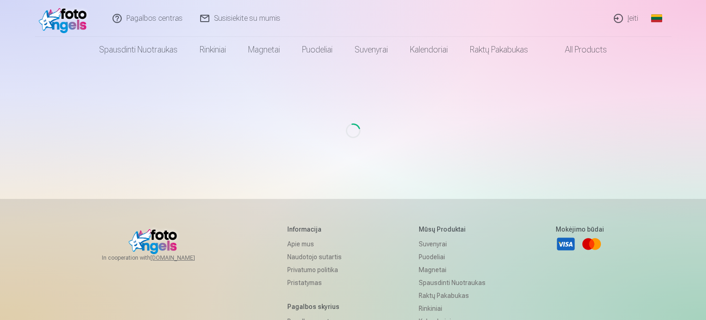 Image resolution: width=706 pixels, height=320 pixels. I want to click on a: Kalendoriai, so click(429, 50).